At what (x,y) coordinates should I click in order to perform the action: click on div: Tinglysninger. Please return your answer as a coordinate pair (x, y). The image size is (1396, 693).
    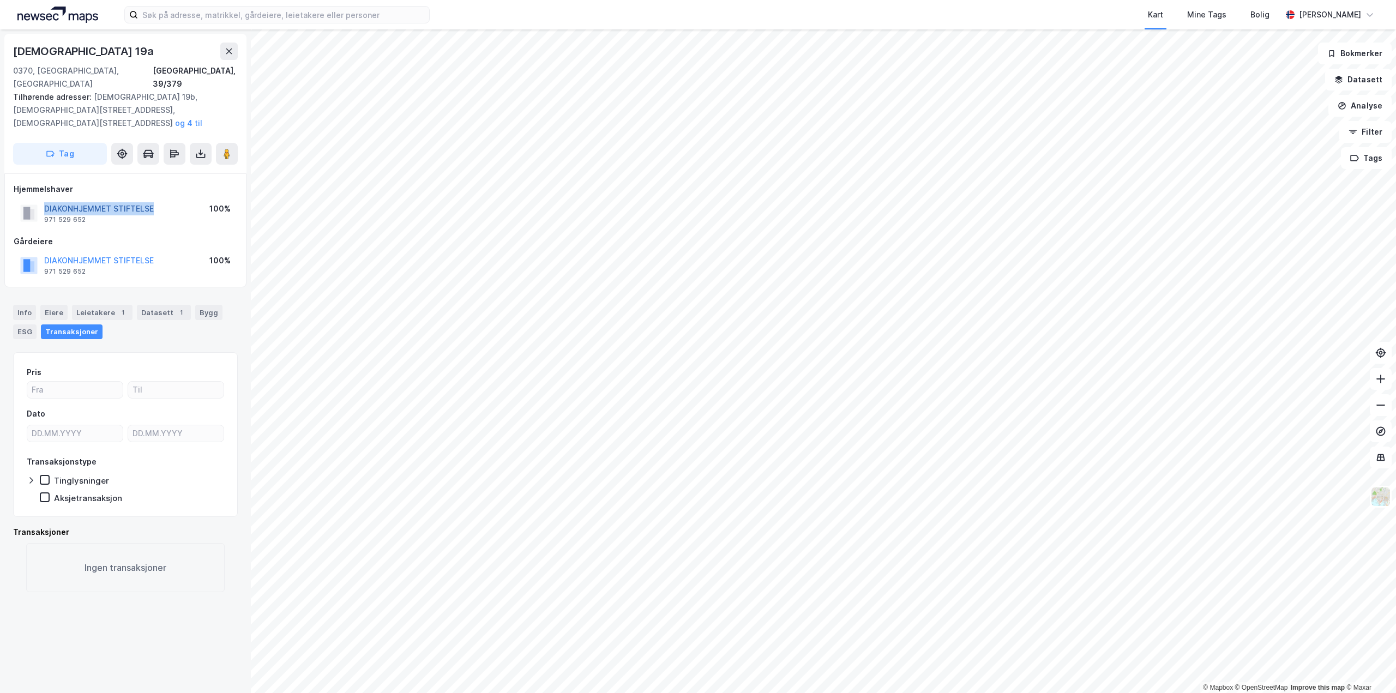
    Looking at the image, I should click on (81, 480).